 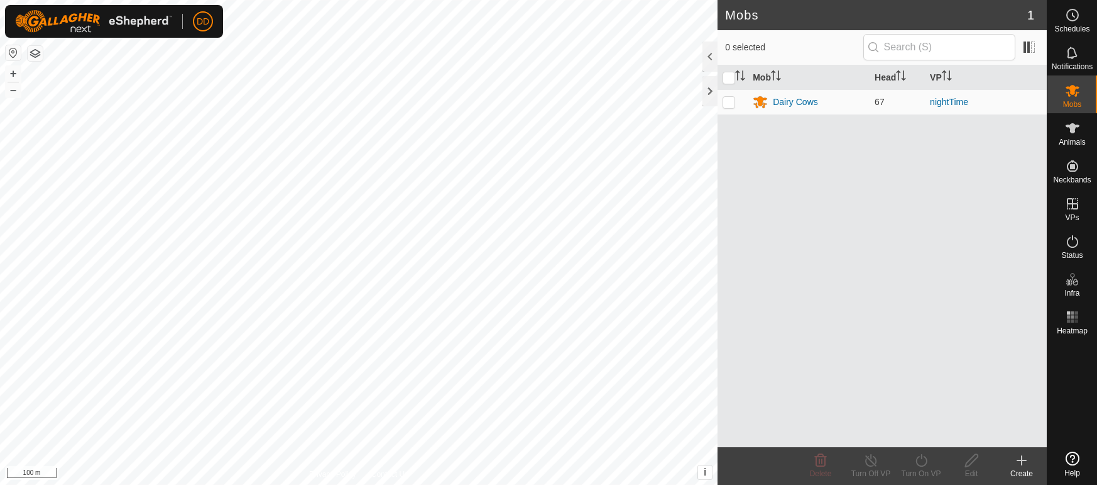 I want to click on a: Help, so click(x=1072, y=464).